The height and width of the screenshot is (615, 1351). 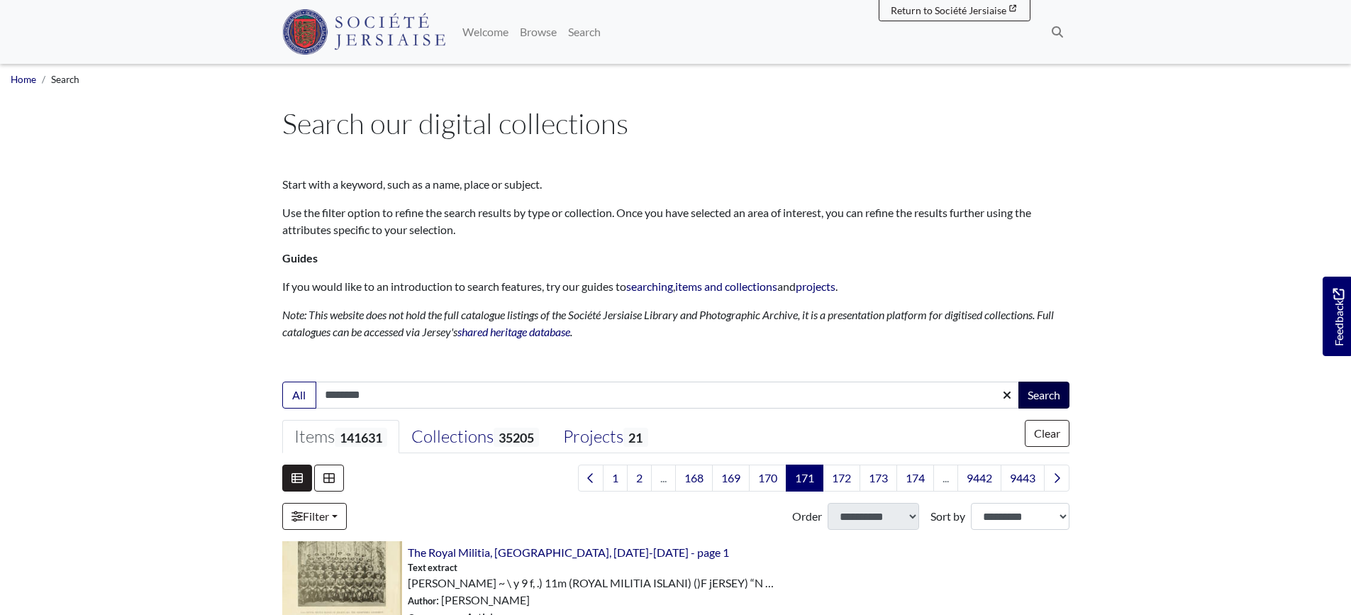 I want to click on a: Browse, so click(x=538, y=32).